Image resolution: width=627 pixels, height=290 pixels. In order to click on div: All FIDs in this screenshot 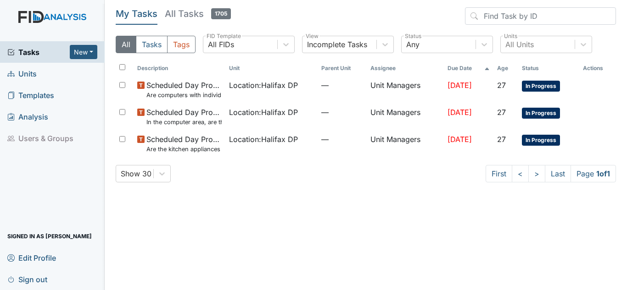, I will do `click(221, 45)`.